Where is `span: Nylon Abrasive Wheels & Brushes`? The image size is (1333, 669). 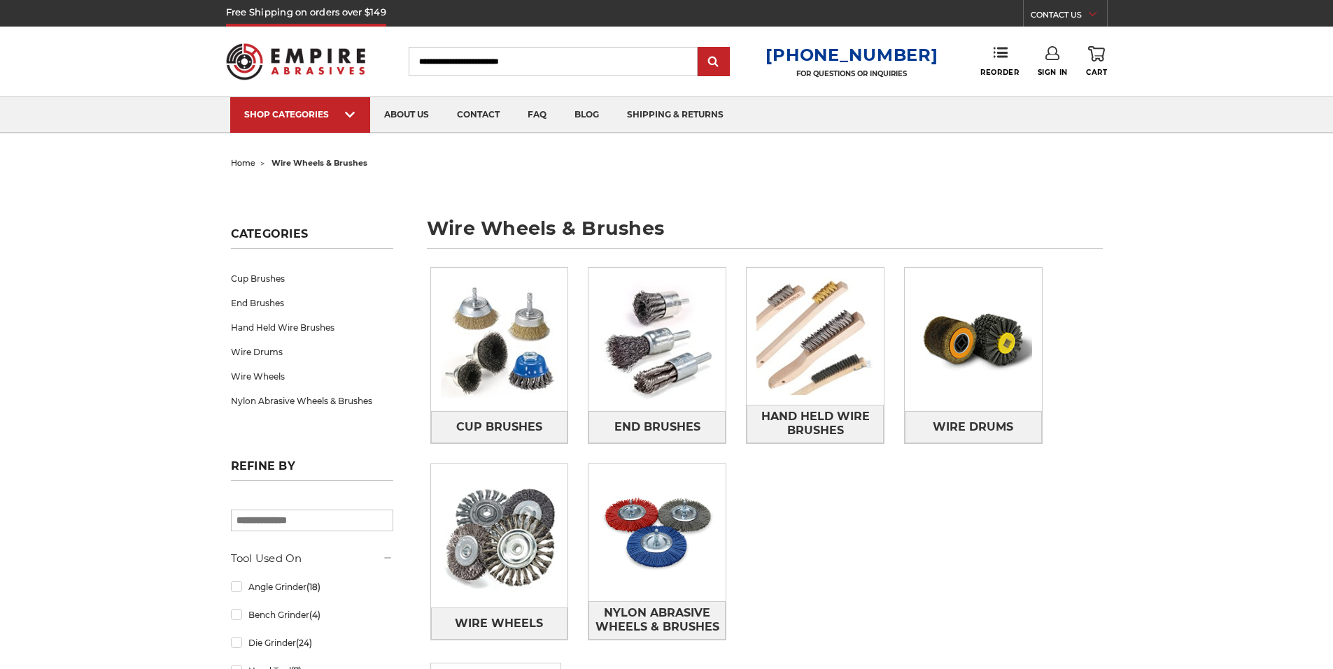 span: Nylon Abrasive Wheels & Brushes is located at coordinates (657, 620).